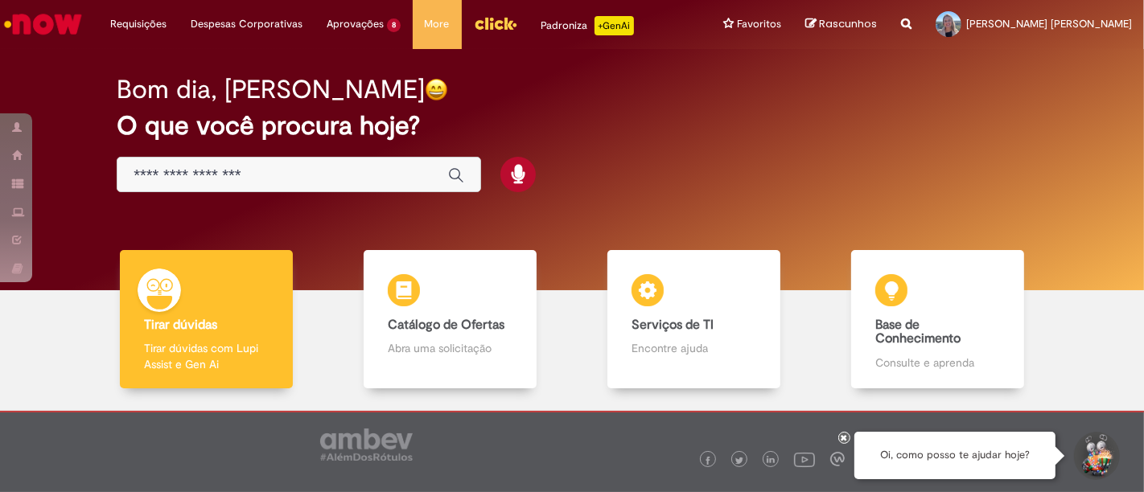 The height and width of the screenshot is (492, 1144). Describe the element at coordinates (138, 24) in the screenshot. I see `span: Requisições` at that location.